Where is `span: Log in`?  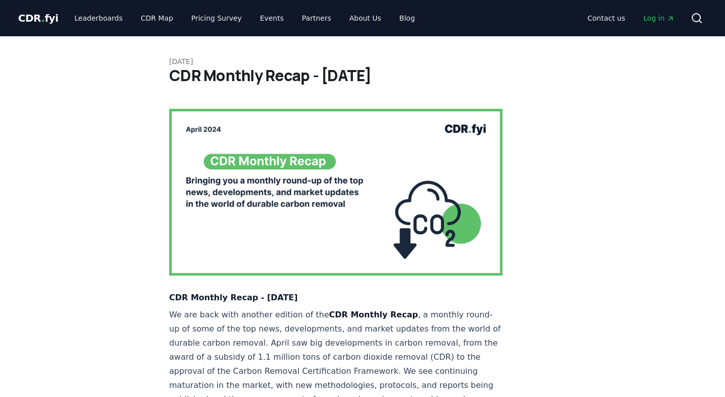
span: Log in is located at coordinates (659, 18).